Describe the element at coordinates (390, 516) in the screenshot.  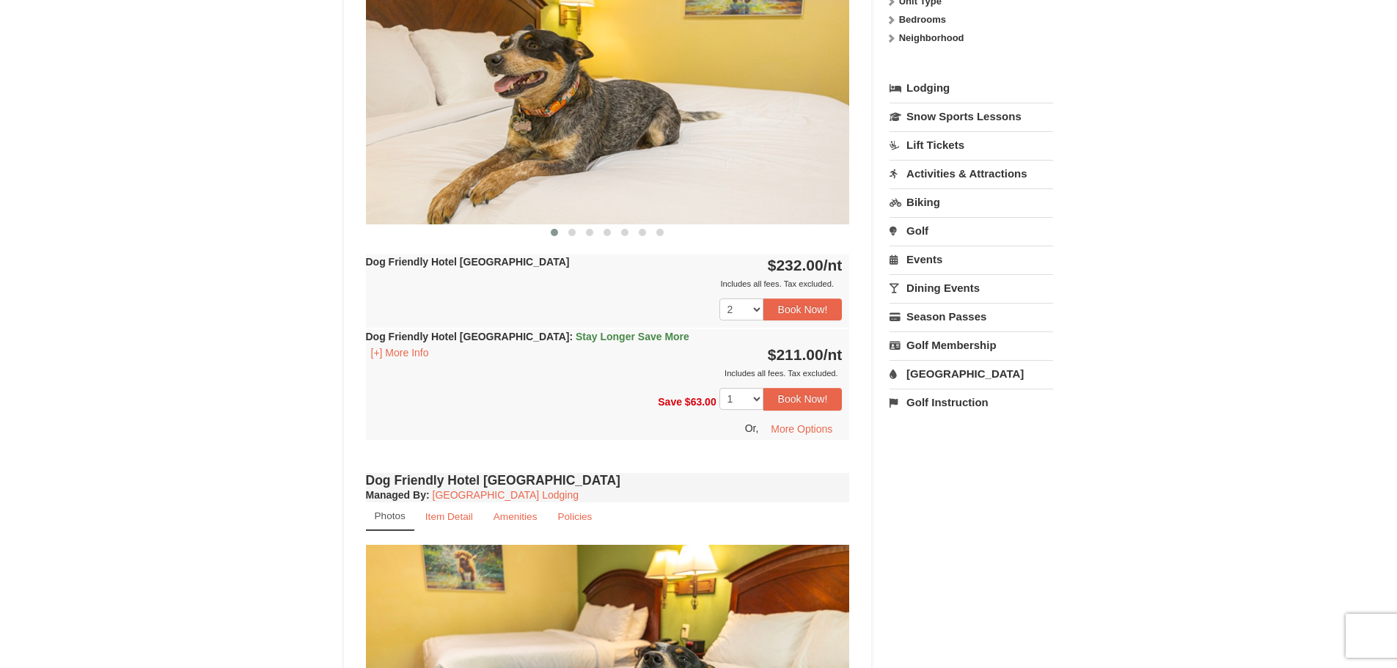
I see `a: Photos` at that location.